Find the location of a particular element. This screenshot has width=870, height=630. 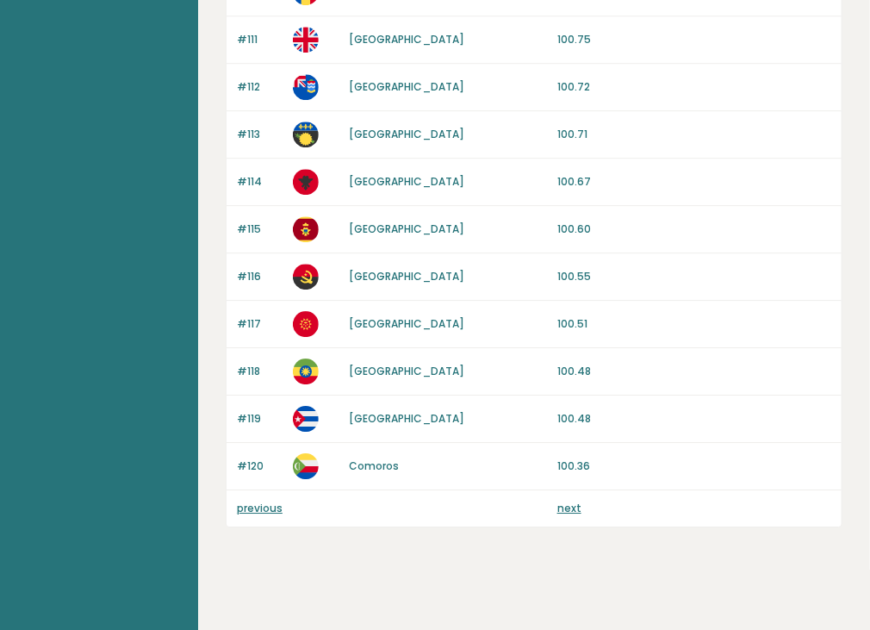

p: 100.51 is located at coordinates (695, 324).